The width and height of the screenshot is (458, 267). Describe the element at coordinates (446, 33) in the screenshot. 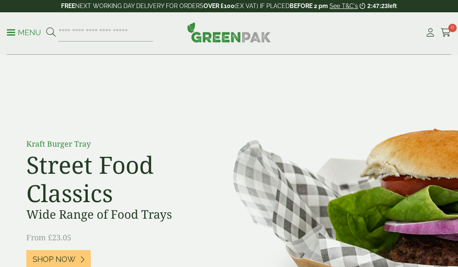

I see `a: 0` at that location.